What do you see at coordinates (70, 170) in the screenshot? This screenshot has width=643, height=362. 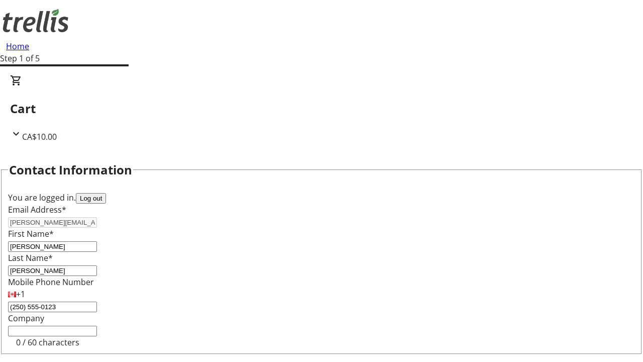 I see `h2: Contact Information` at bounding box center [70, 170].